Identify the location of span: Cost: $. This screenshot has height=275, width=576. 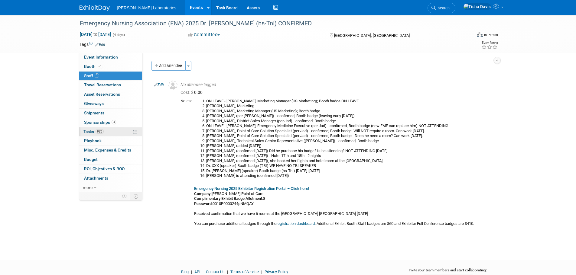
(187, 93).